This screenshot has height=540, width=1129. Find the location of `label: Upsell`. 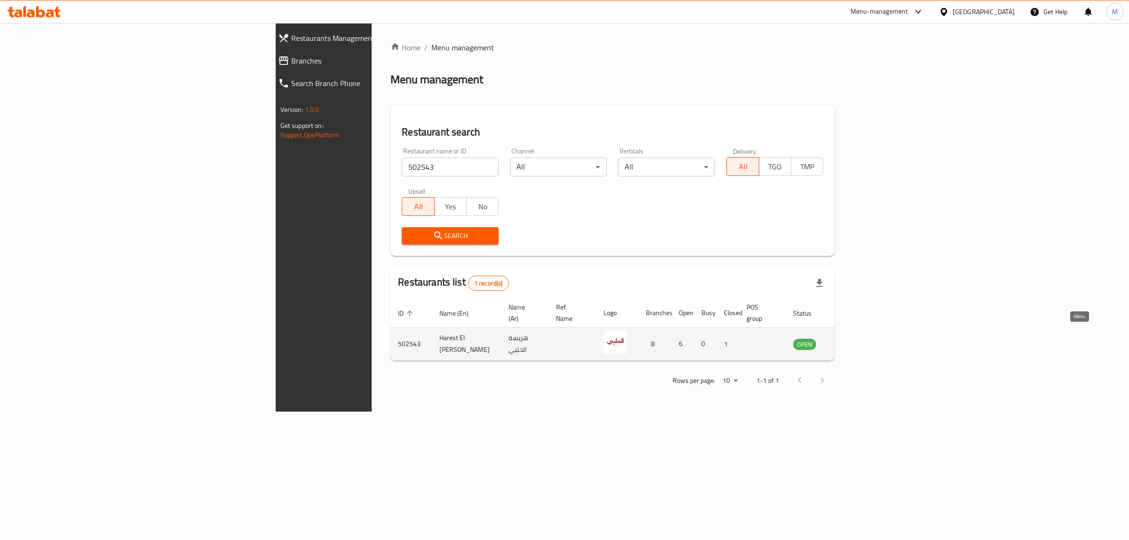

label: Upsell is located at coordinates (417, 191).